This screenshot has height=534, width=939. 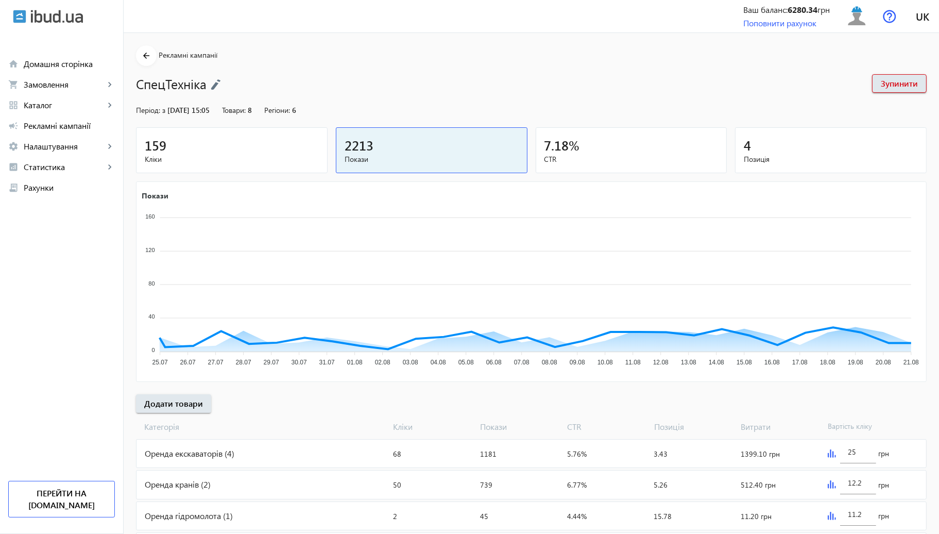 What do you see at coordinates (150, 216) in the screenshot?
I see `tspan: 160` at bounding box center [150, 216].